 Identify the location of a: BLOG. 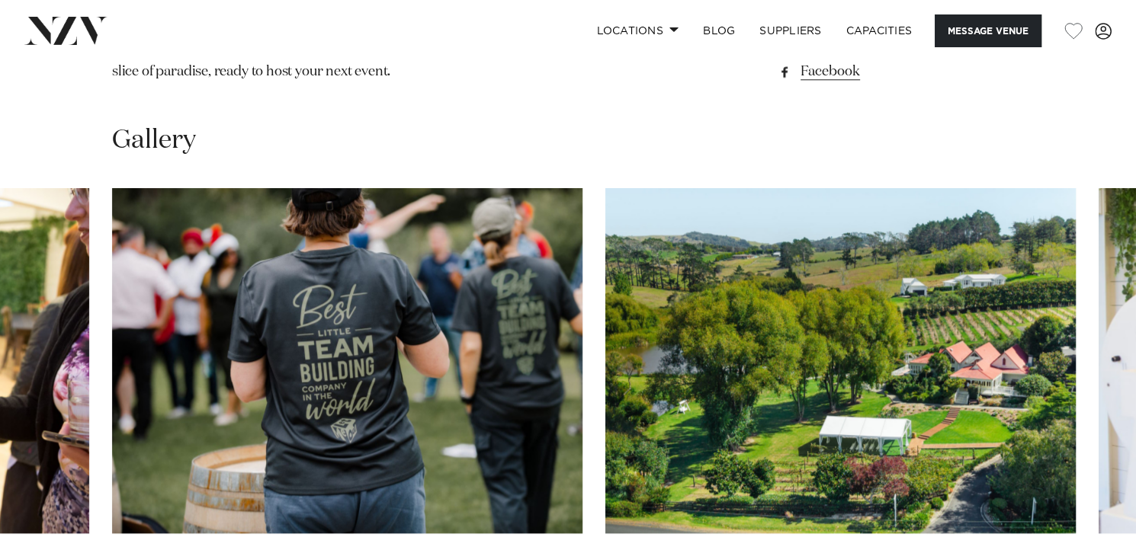
(719, 30).